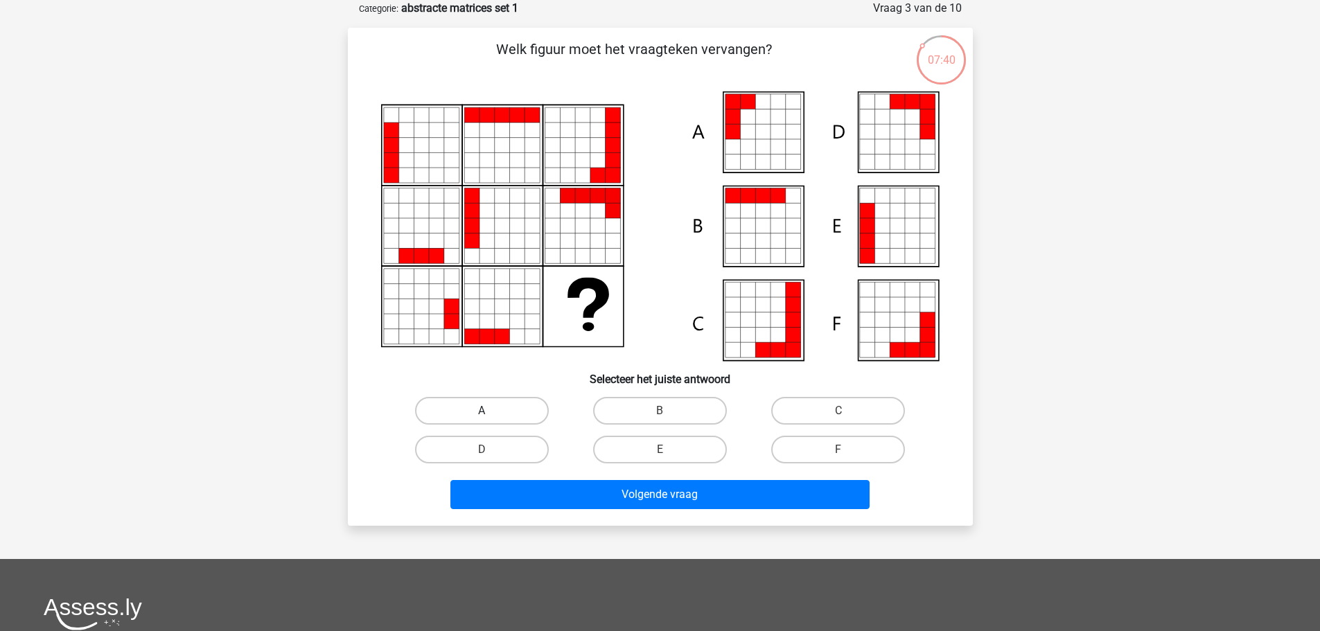 The width and height of the screenshot is (1320, 631). What do you see at coordinates (838, 450) in the screenshot?
I see `label: F` at bounding box center [838, 450].